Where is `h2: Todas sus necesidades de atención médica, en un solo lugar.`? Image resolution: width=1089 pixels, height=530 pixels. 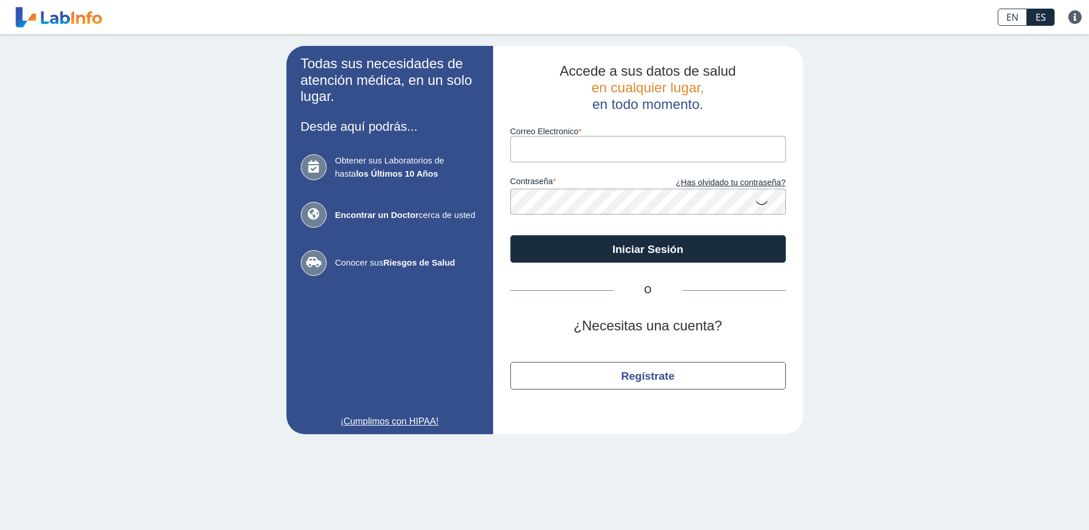
h2: Todas sus necesidades de atención médica, en un solo lugar. is located at coordinates (390, 80).